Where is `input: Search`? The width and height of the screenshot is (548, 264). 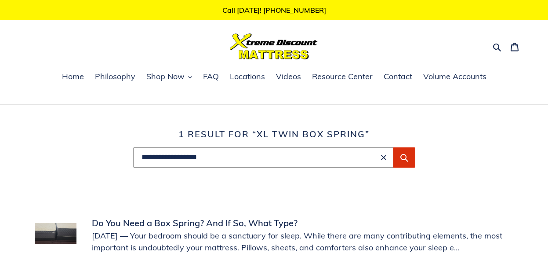
input: Search is located at coordinates (263, 157).